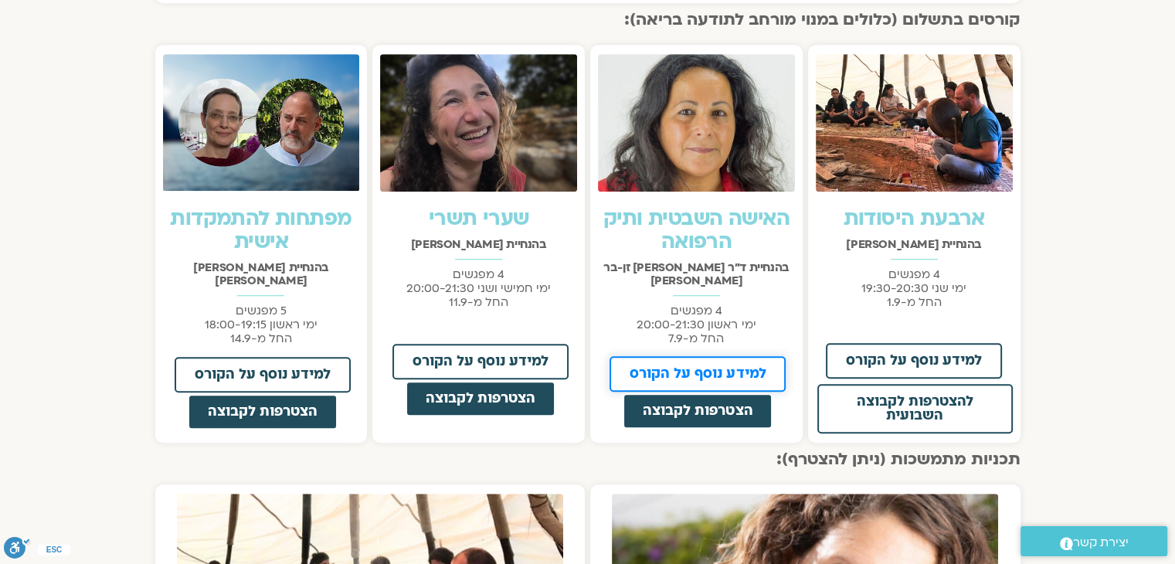 The height and width of the screenshot is (564, 1175). What do you see at coordinates (260, 230) in the screenshot?
I see `a: מפתחות להתמקדות אישית` at bounding box center [260, 230].